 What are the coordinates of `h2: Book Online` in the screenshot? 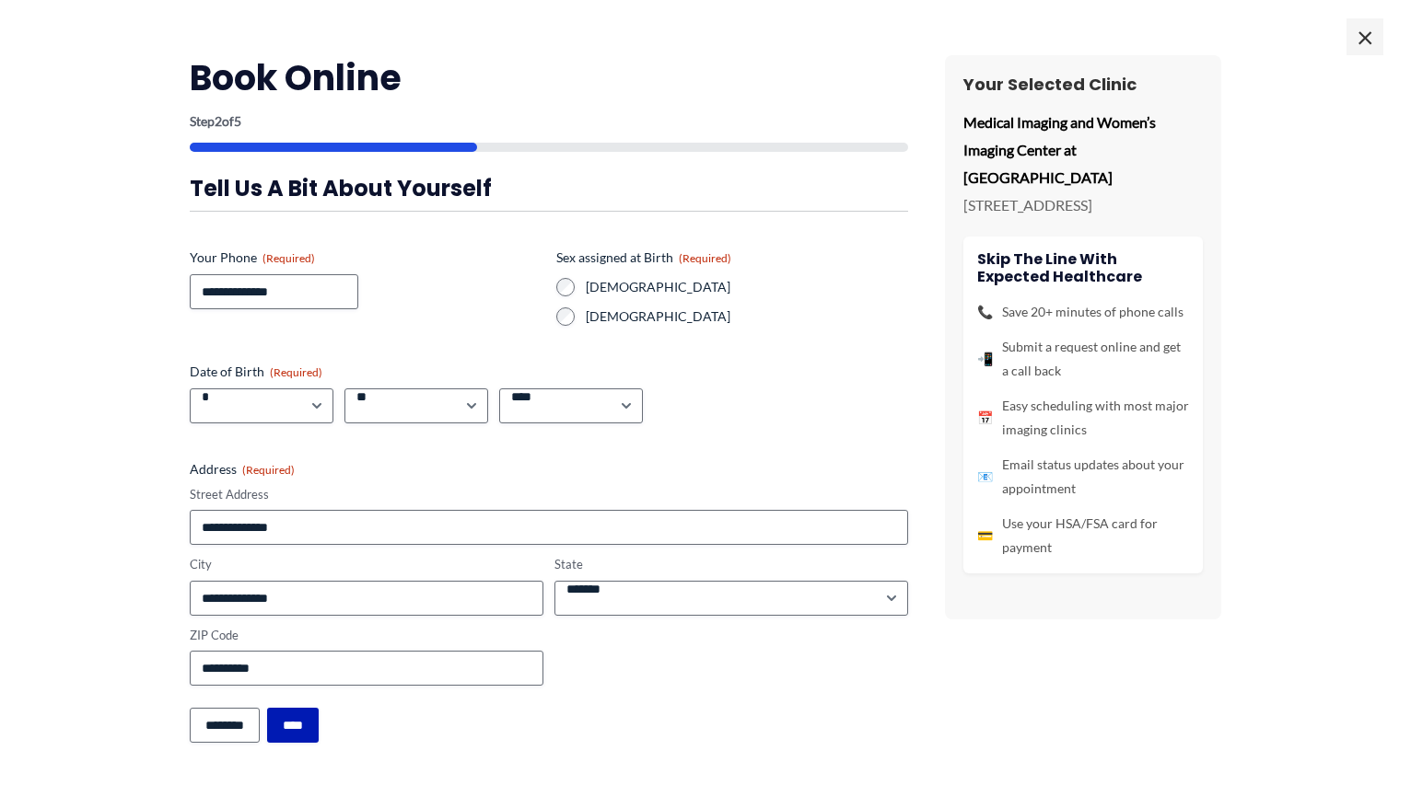 It's located at (549, 77).